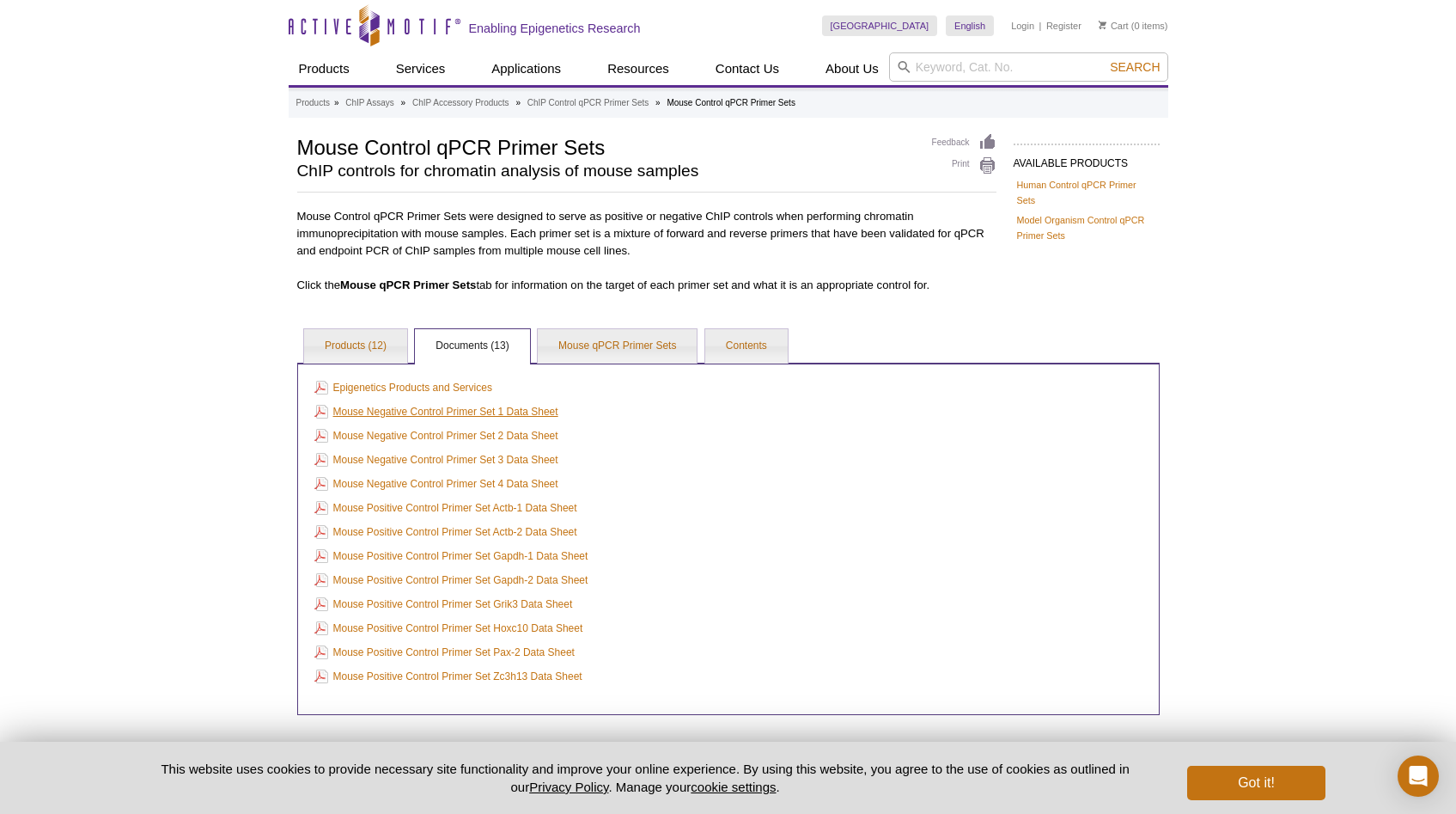 The width and height of the screenshot is (1456, 814). I want to click on h1: Mouse Control qPCR Primer Sets, so click(606, 146).